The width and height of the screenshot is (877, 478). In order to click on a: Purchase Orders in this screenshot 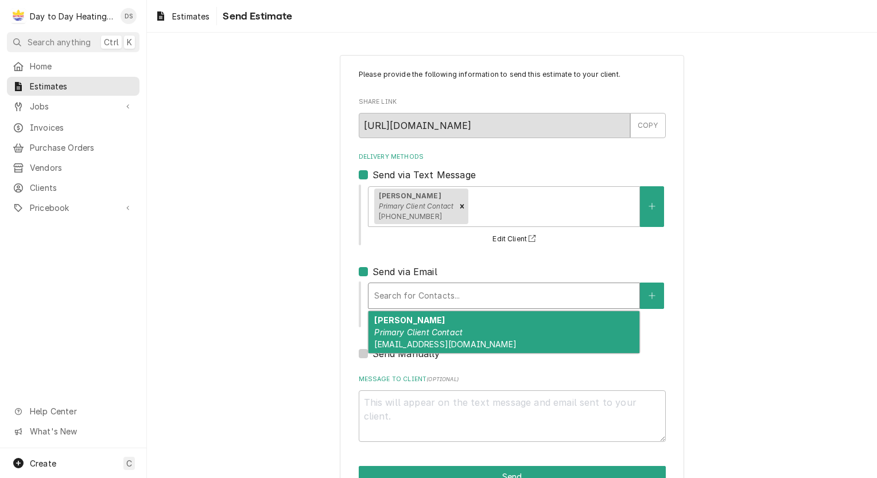, I will do `click(73, 147)`.